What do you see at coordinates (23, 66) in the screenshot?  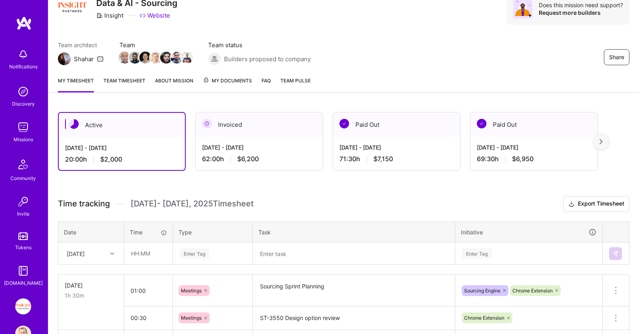 I see `div: Notifications` at bounding box center [23, 66].